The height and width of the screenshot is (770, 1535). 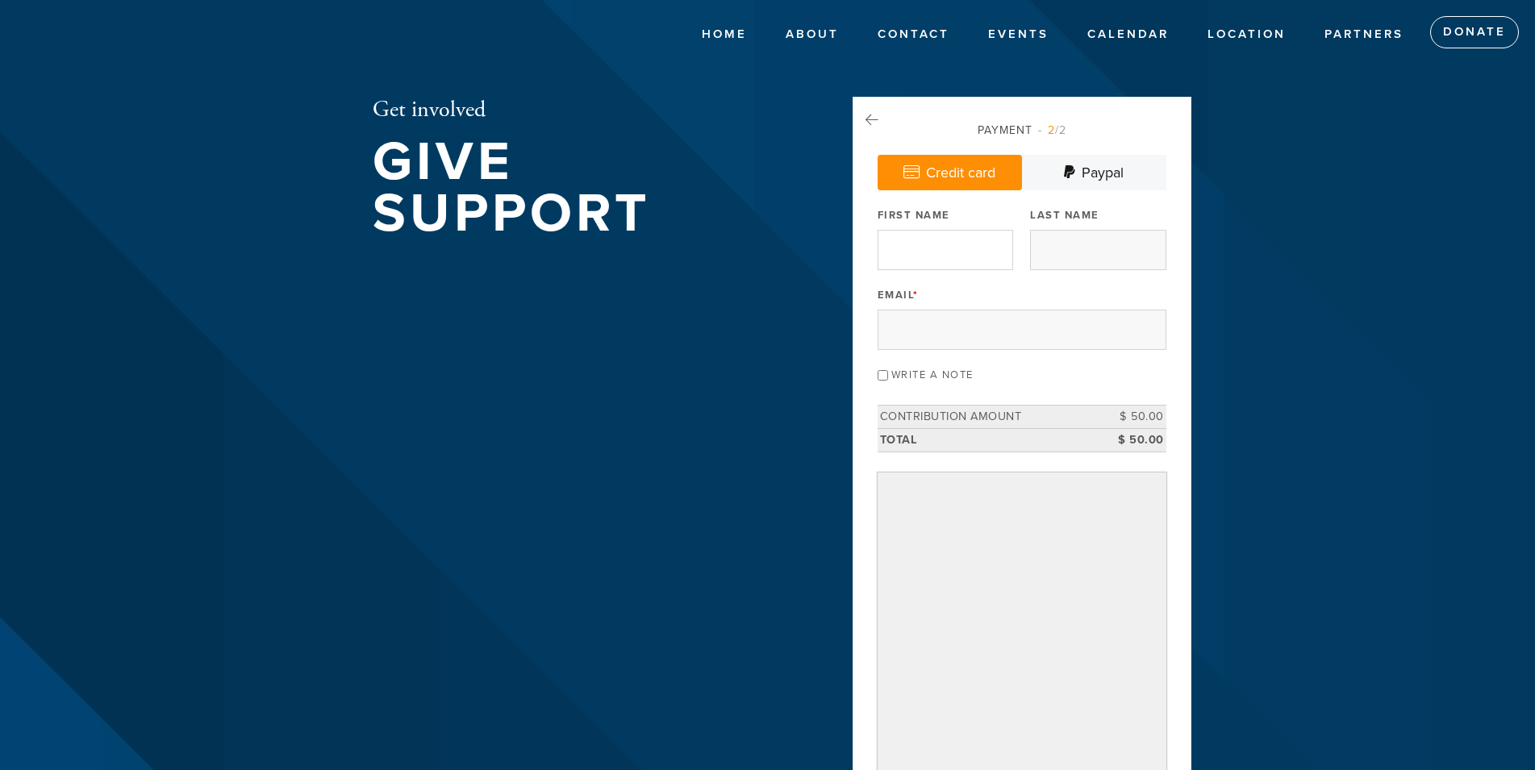 I want to click on label: Last Name, so click(x=1065, y=215).